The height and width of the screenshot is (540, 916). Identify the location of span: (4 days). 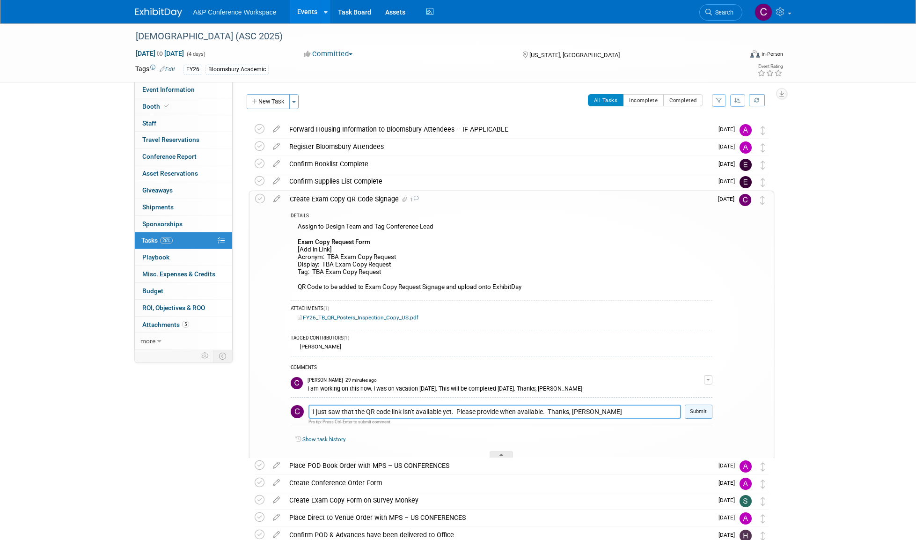
(196, 54).